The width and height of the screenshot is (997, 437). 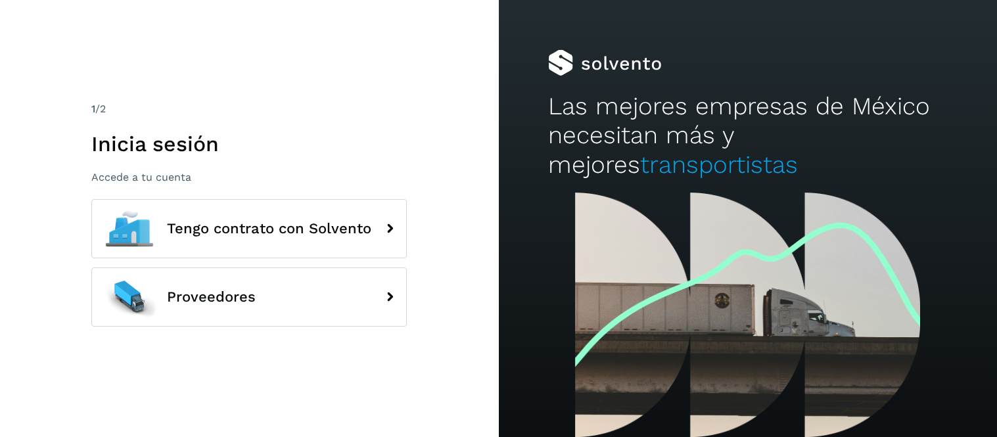 I want to click on span: 1, so click(x=93, y=108).